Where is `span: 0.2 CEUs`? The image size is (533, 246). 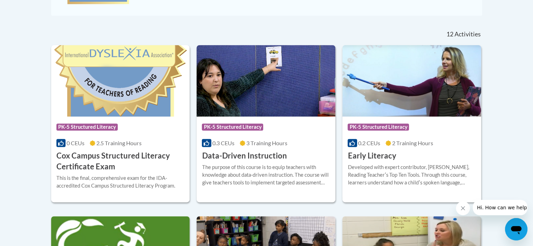 span: 0.2 CEUs is located at coordinates (369, 143).